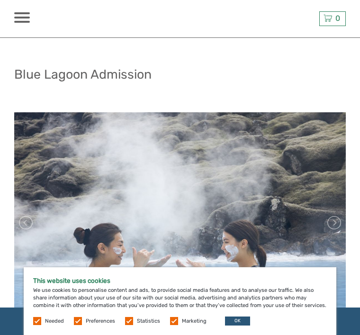 This screenshot has height=335, width=360. I want to click on label: Needed, so click(55, 322).